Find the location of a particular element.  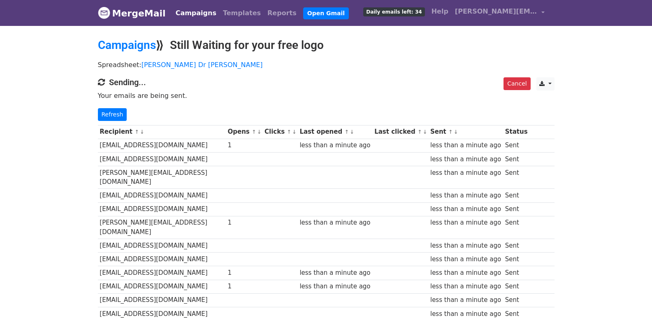

h4: Sending... is located at coordinates (326, 82).